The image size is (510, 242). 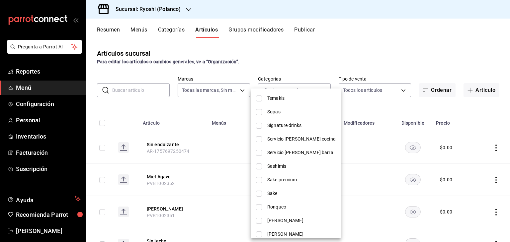 I want to click on span: Sake, so click(x=301, y=193).